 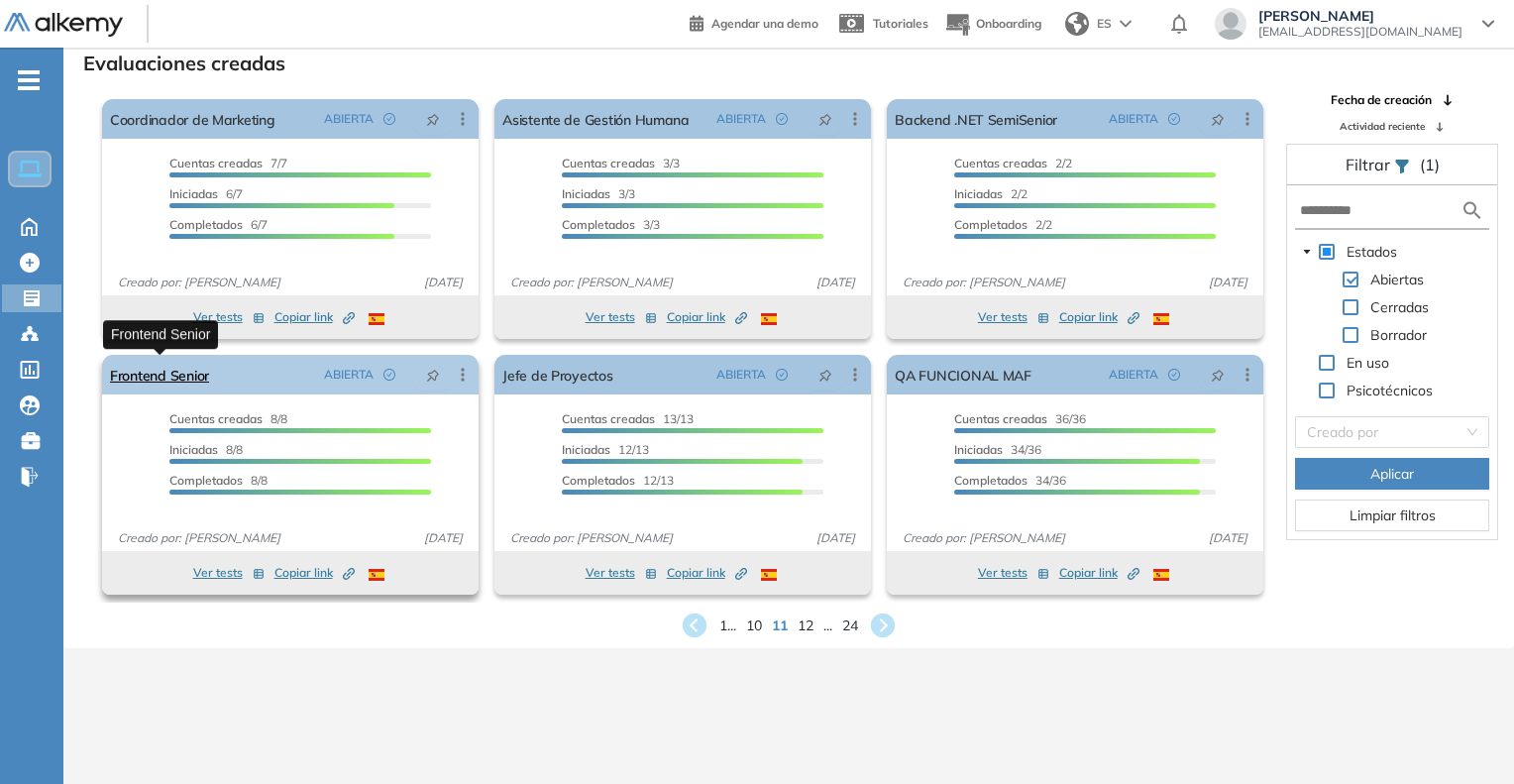 I want to click on span: Borrador, so click(x=1398, y=335).